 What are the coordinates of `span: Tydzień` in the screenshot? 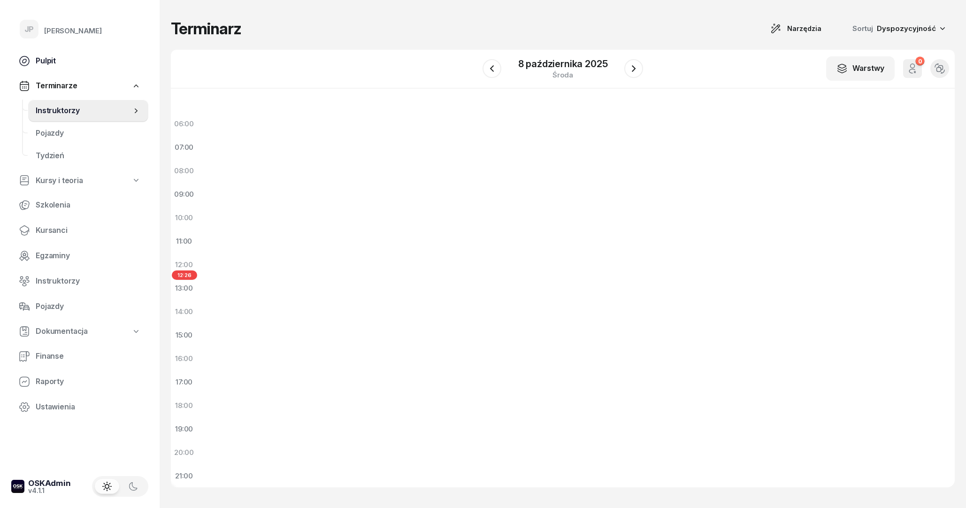 It's located at (88, 156).